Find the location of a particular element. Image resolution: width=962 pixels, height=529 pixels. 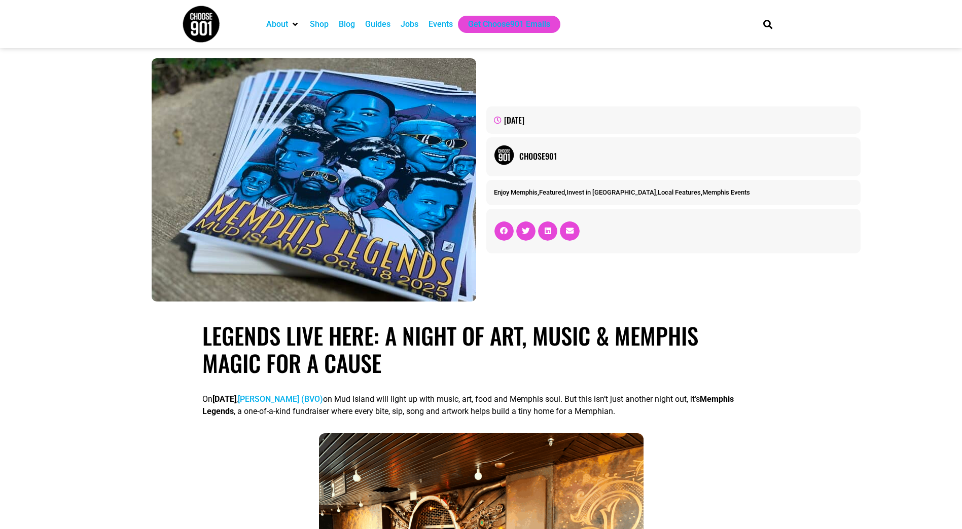

a: Enjoy Memphis is located at coordinates (516, 192).